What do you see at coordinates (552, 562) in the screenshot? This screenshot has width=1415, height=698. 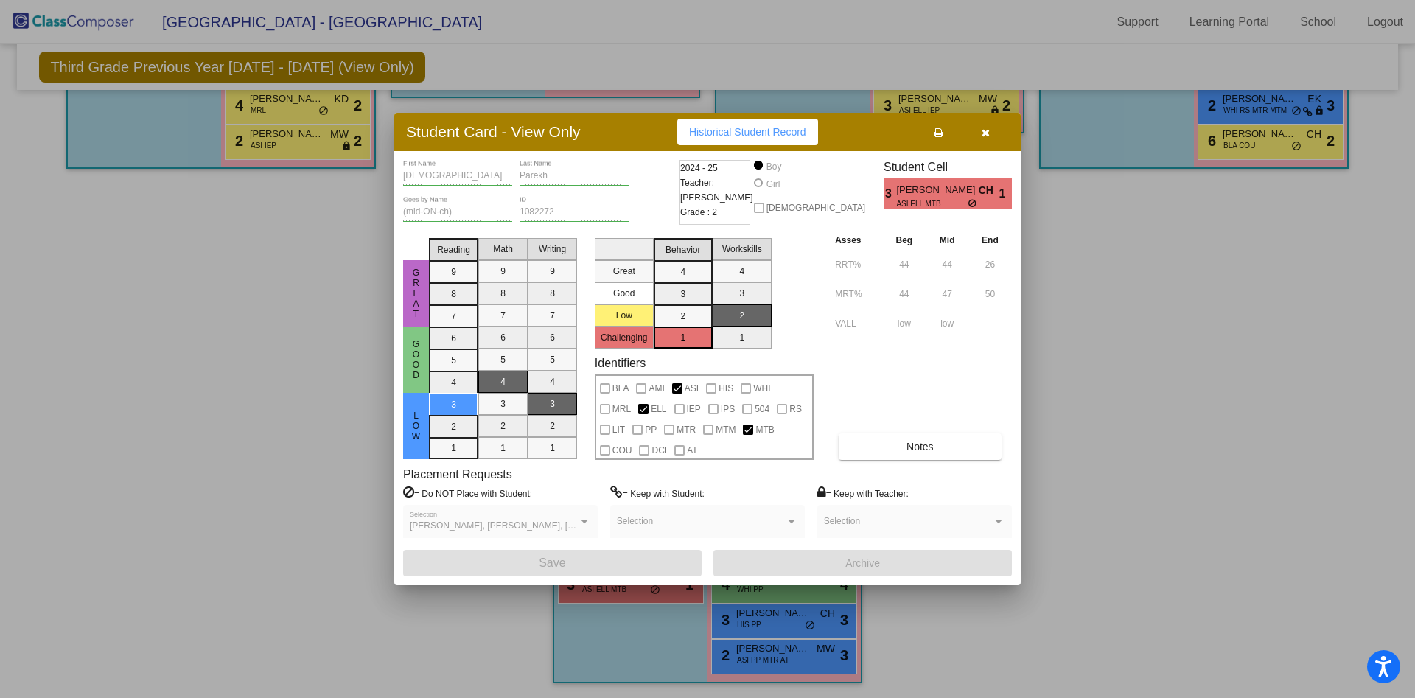 I see `span: Save` at bounding box center [552, 562].